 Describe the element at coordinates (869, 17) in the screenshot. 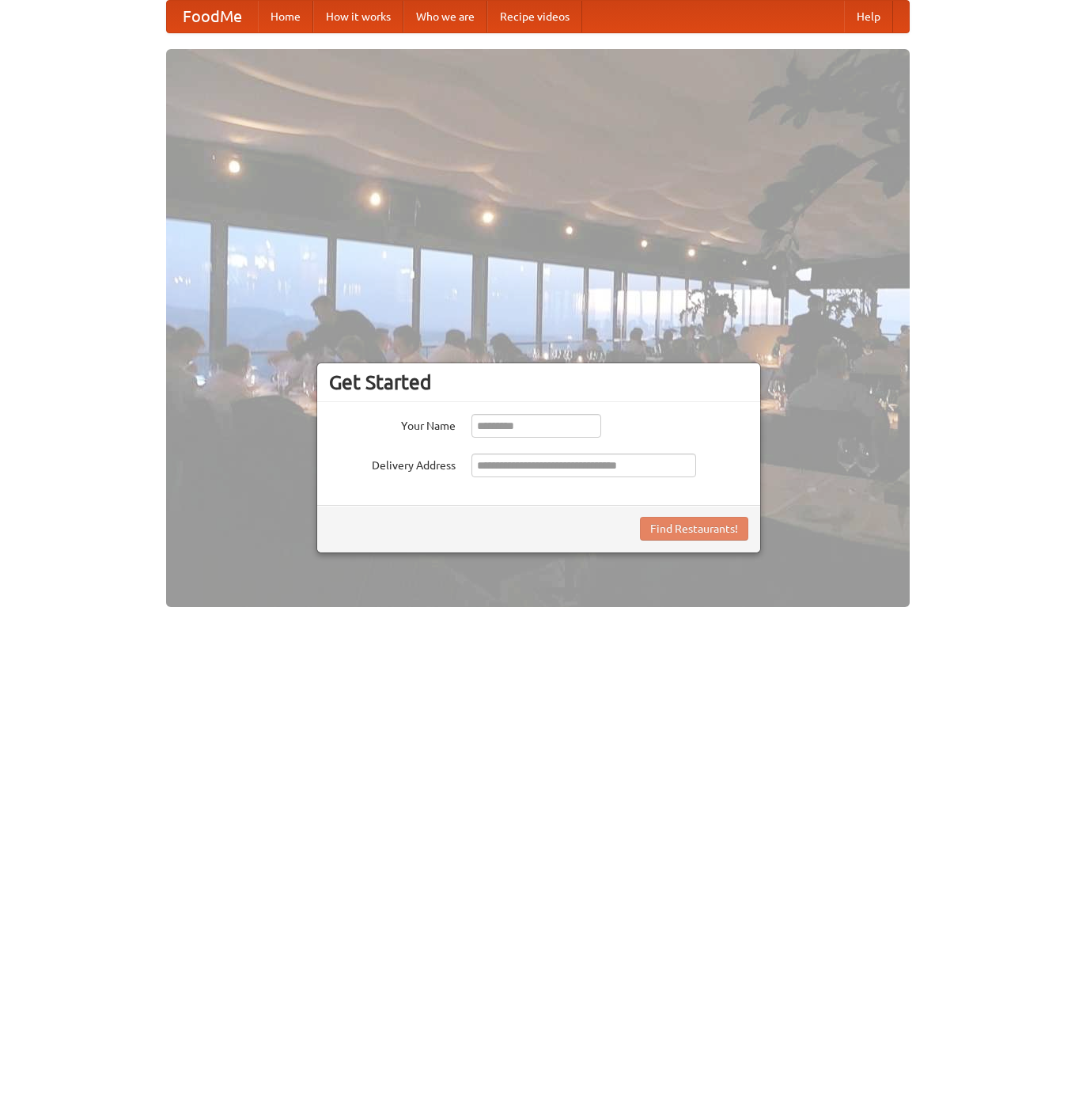

I see `a: Help` at that location.